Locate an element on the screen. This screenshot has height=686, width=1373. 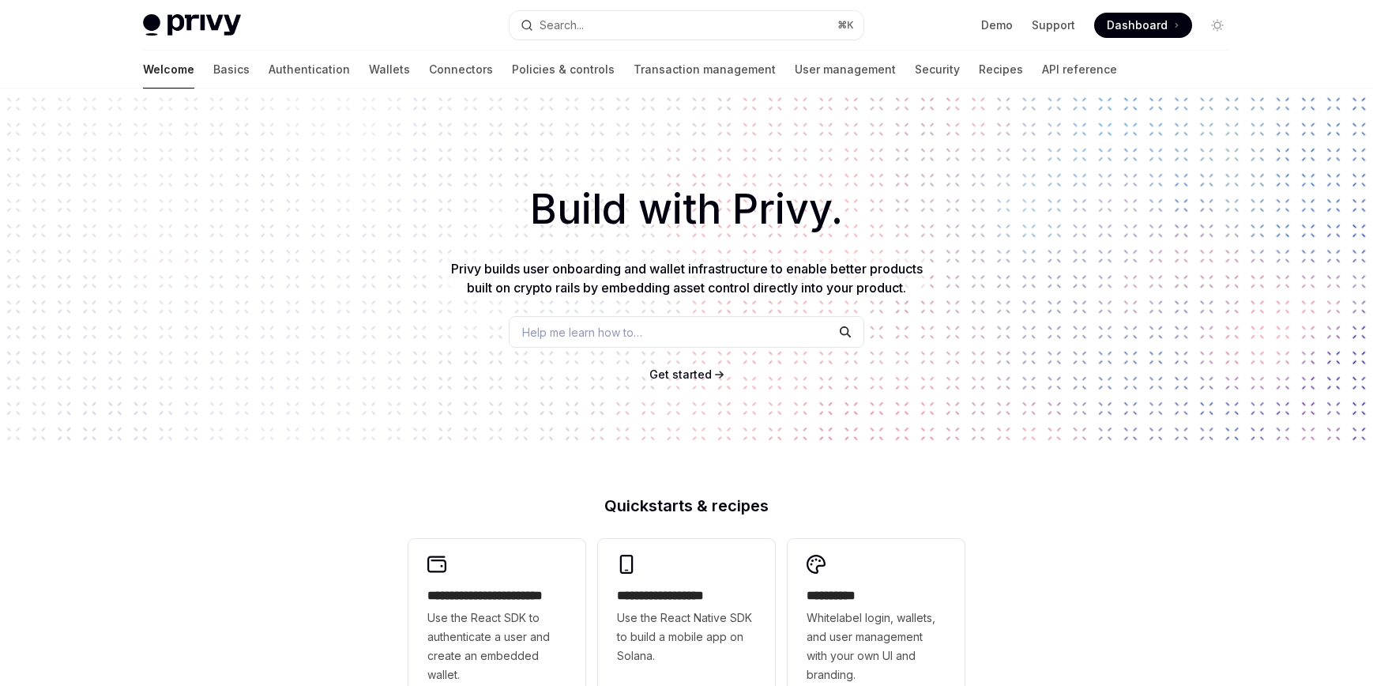
a: Demo is located at coordinates (997, 25).